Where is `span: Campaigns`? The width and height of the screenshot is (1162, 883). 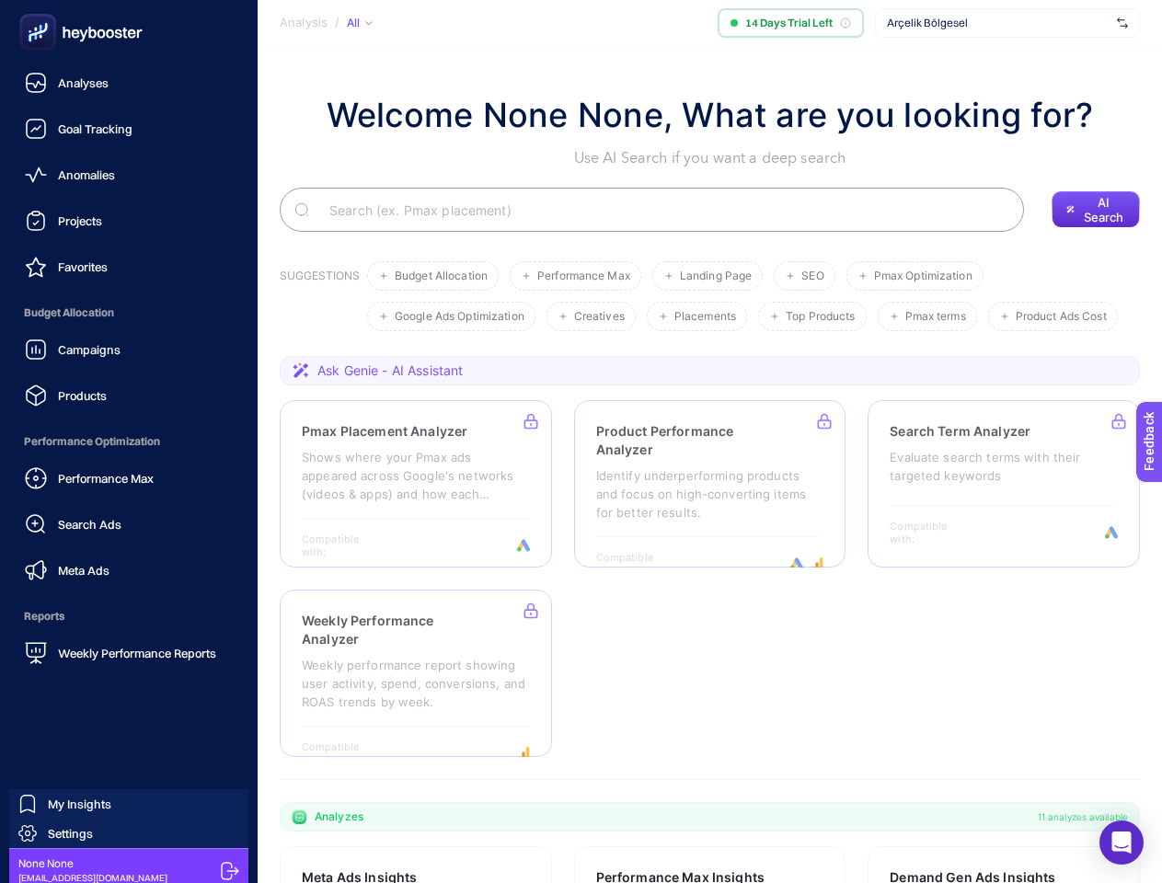 span: Campaigns is located at coordinates (89, 350).